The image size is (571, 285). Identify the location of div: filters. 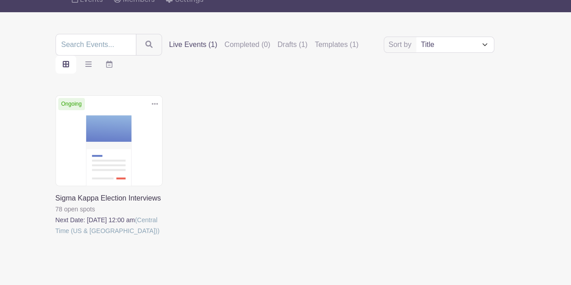
(264, 45).